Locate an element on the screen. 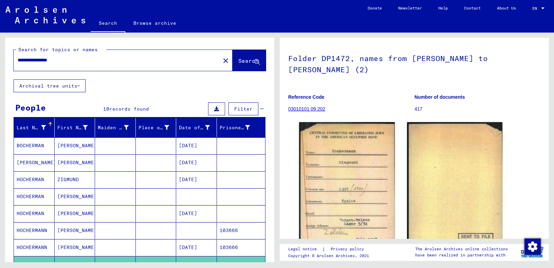 This screenshot has width=554, height=268. mat-header-cell: Prisoner # is located at coordinates (241, 128).